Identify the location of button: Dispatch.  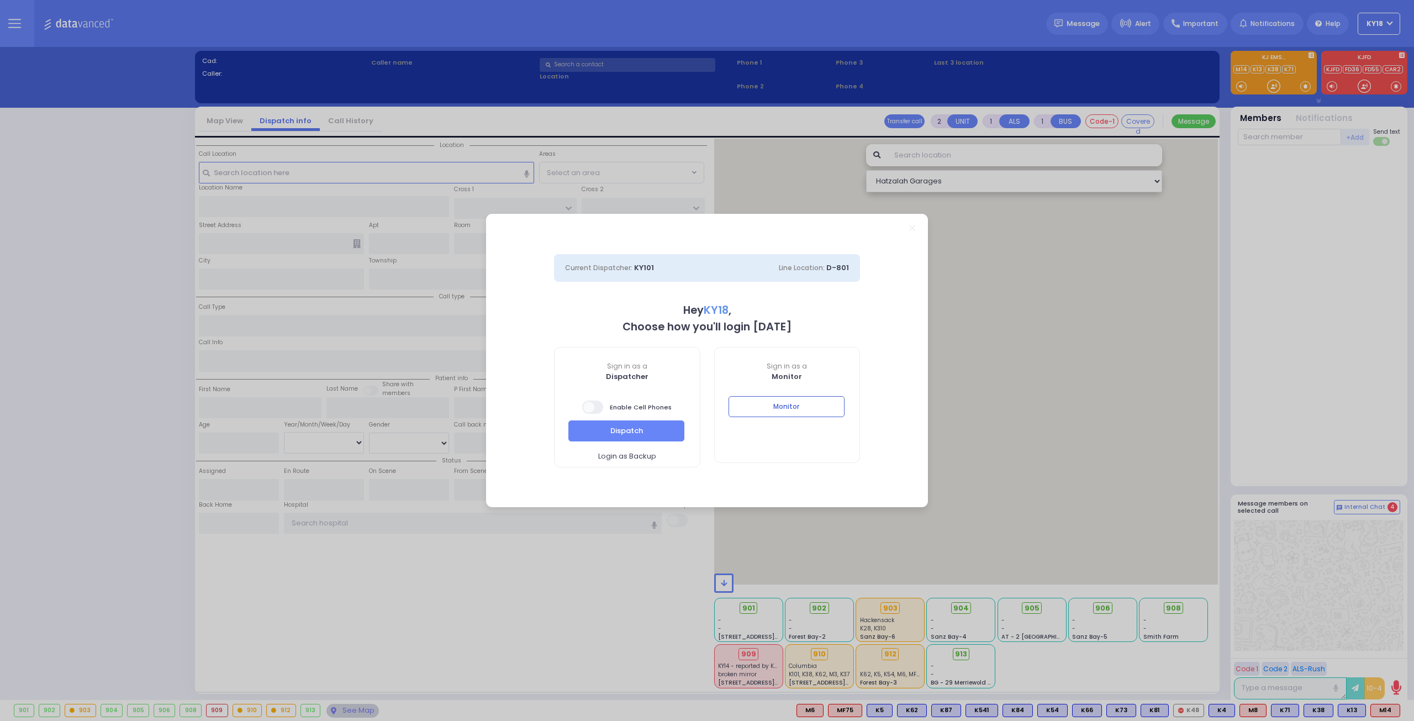
(626, 431).